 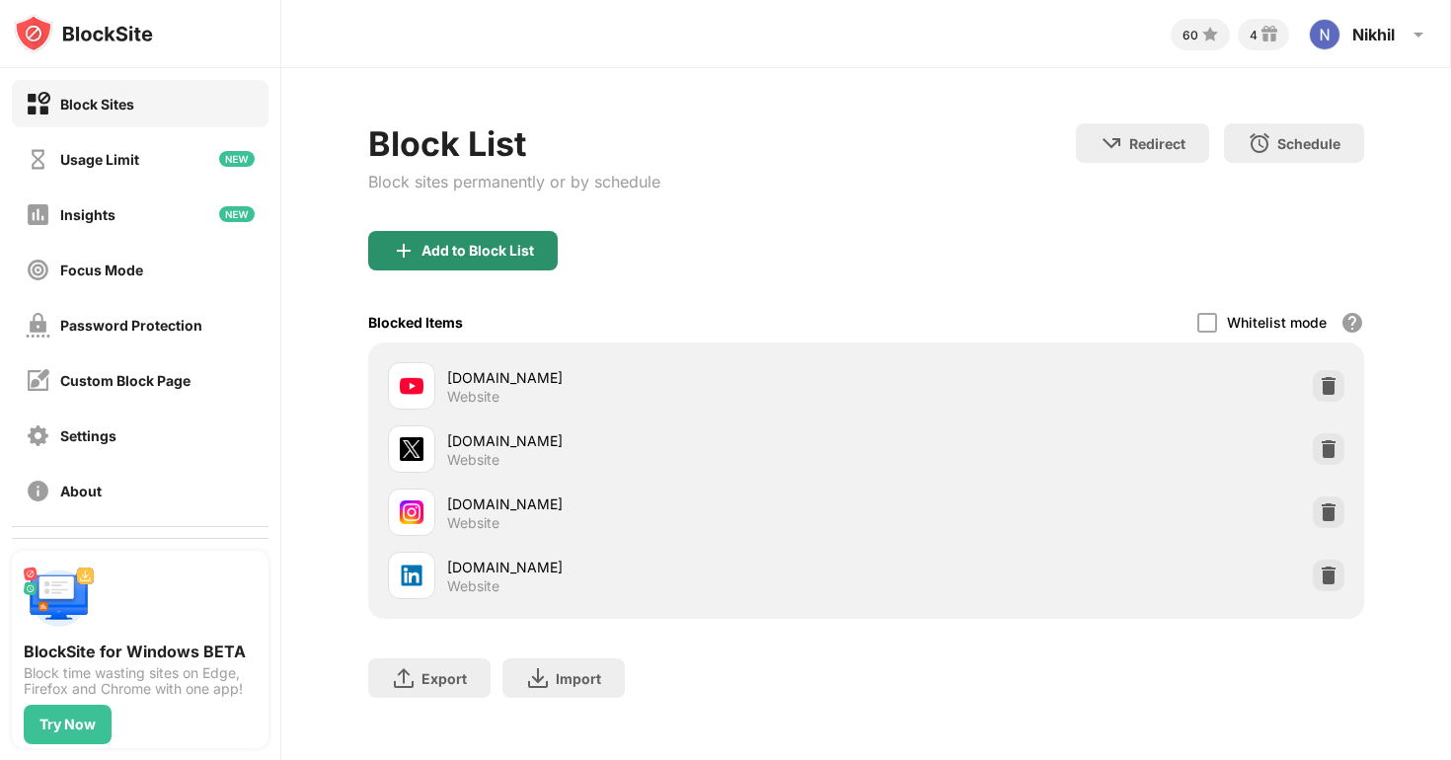 I want to click on div: Import, so click(x=579, y=678).